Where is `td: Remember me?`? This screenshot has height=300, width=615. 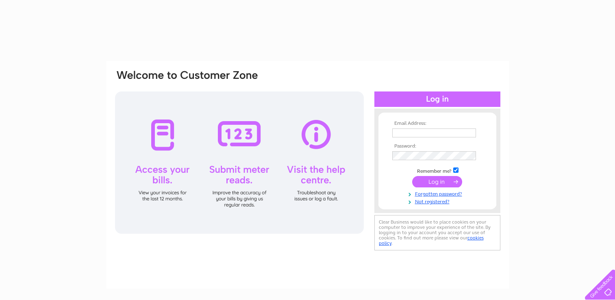 td: Remember me? is located at coordinates (438, 170).